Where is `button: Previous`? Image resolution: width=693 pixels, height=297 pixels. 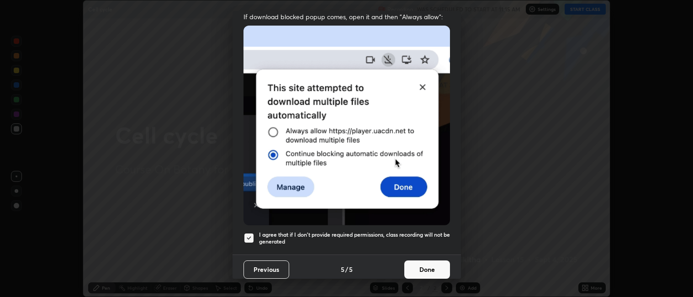
button: Previous is located at coordinates (266, 270).